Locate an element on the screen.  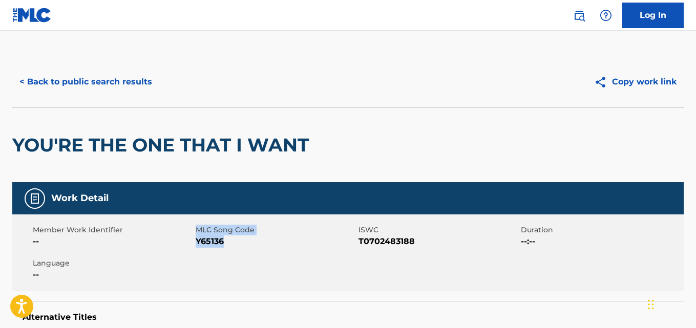
div: Help is located at coordinates (606, 15).